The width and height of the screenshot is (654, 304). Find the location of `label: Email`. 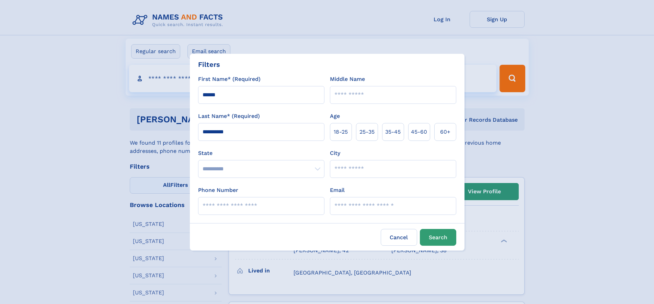

label: Email is located at coordinates (337, 190).